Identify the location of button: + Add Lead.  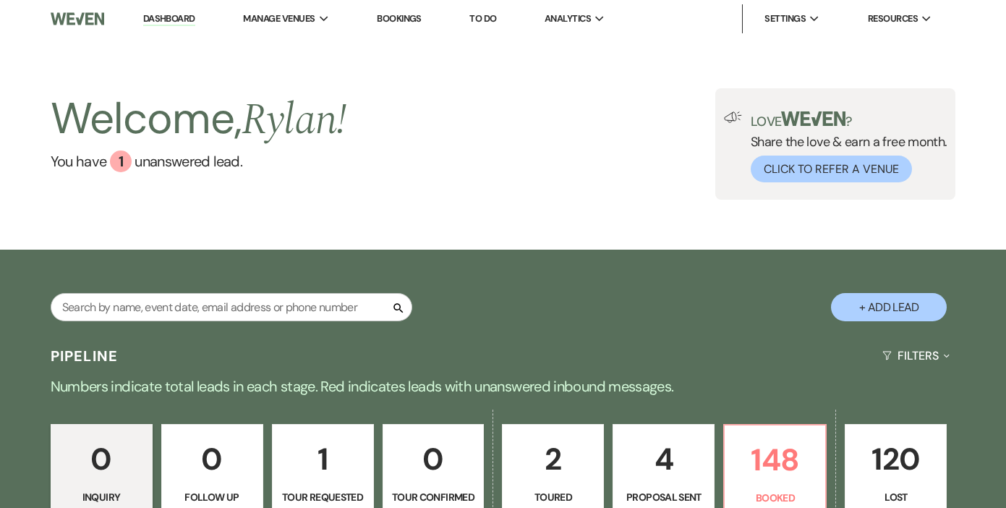
(889, 307).